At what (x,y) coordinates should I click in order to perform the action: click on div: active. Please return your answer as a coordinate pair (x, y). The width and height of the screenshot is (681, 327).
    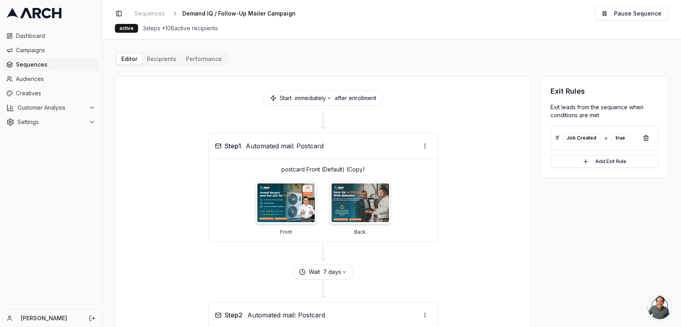
    Looking at the image, I should click on (126, 28).